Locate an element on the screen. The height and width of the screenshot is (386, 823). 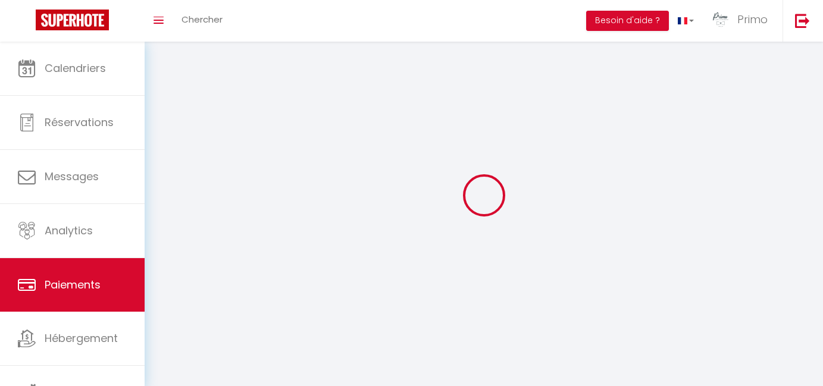
span: Chercher is located at coordinates (202, 19).